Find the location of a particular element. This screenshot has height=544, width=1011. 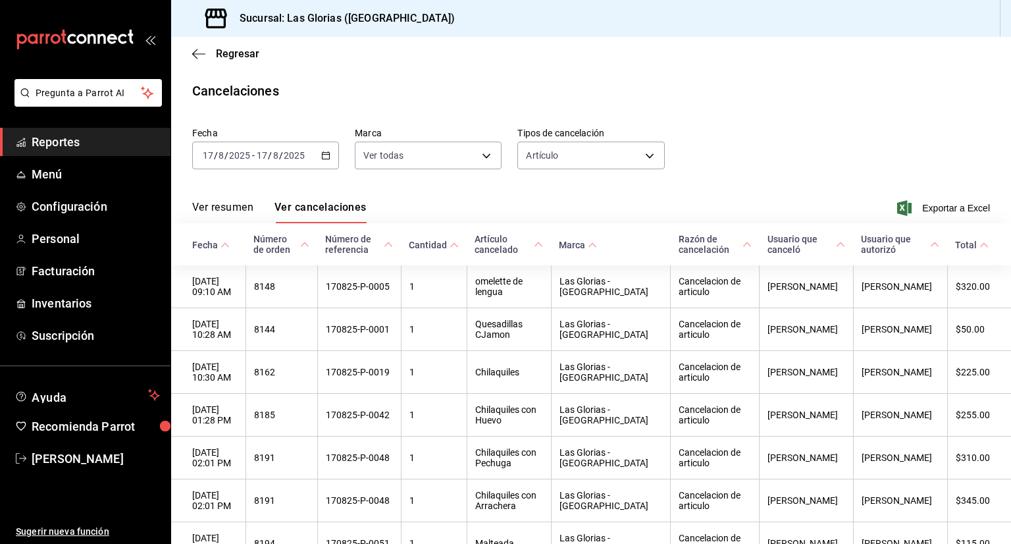

th: $255.00 is located at coordinates (979, 415).